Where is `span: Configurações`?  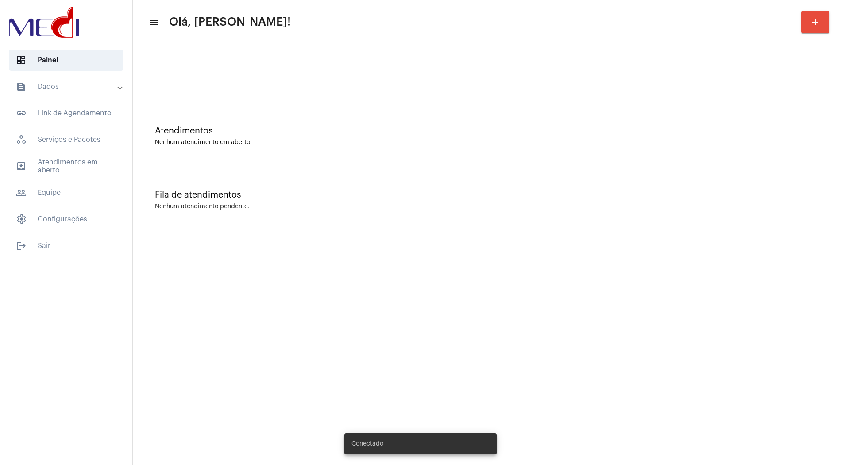
span: Configurações is located at coordinates (66, 219).